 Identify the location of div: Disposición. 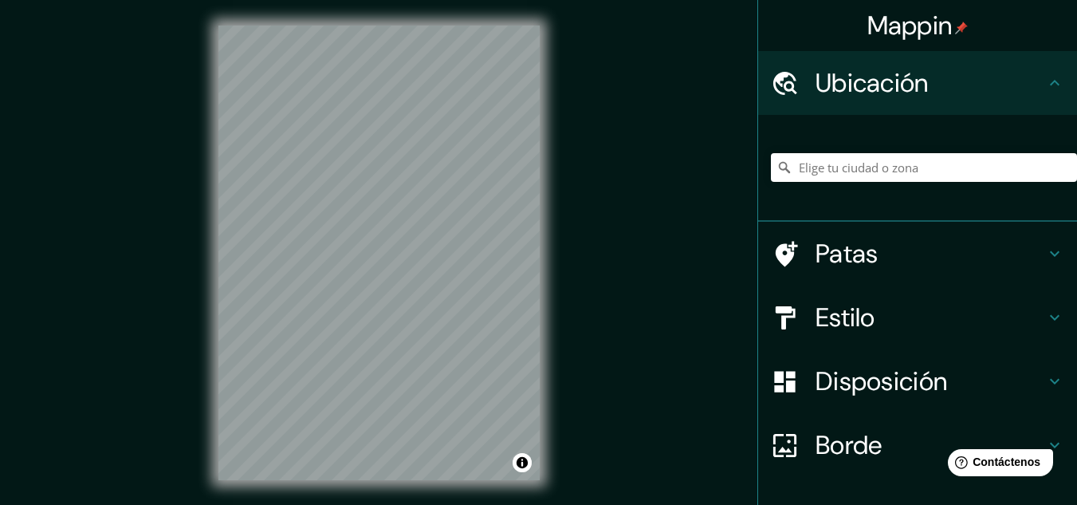
(917, 381).